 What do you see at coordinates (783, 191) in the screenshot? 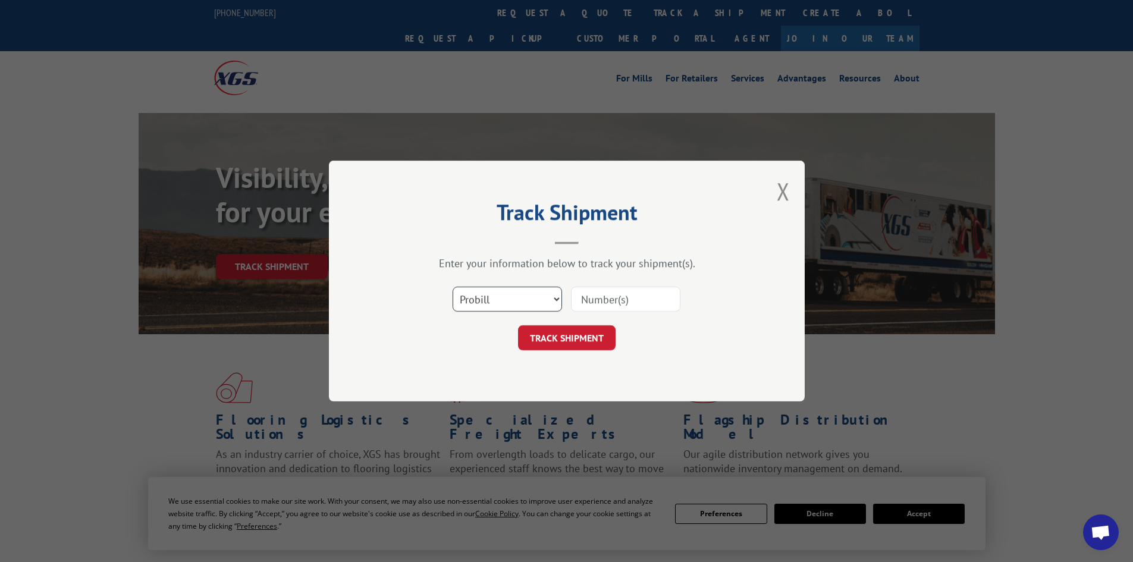
I see `button: Close modal` at bounding box center [783, 191].